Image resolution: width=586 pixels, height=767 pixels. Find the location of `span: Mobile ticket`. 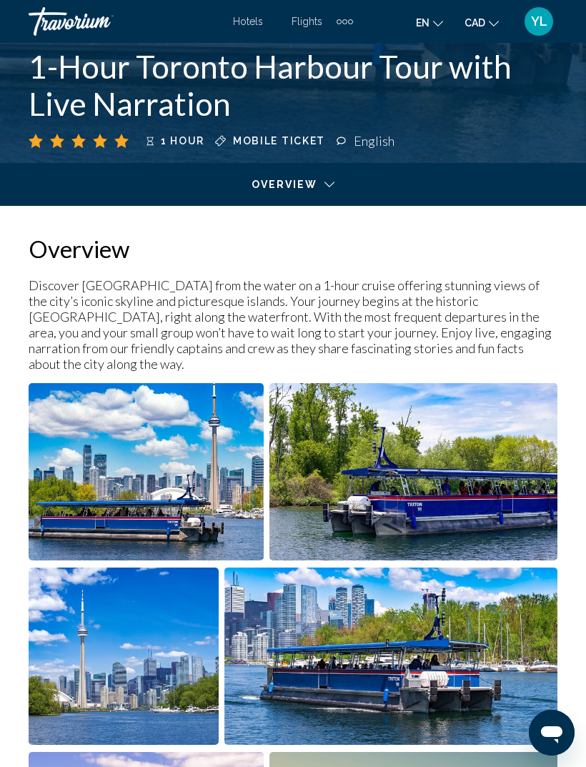

span: Mobile ticket is located at coordinates (279, 141).